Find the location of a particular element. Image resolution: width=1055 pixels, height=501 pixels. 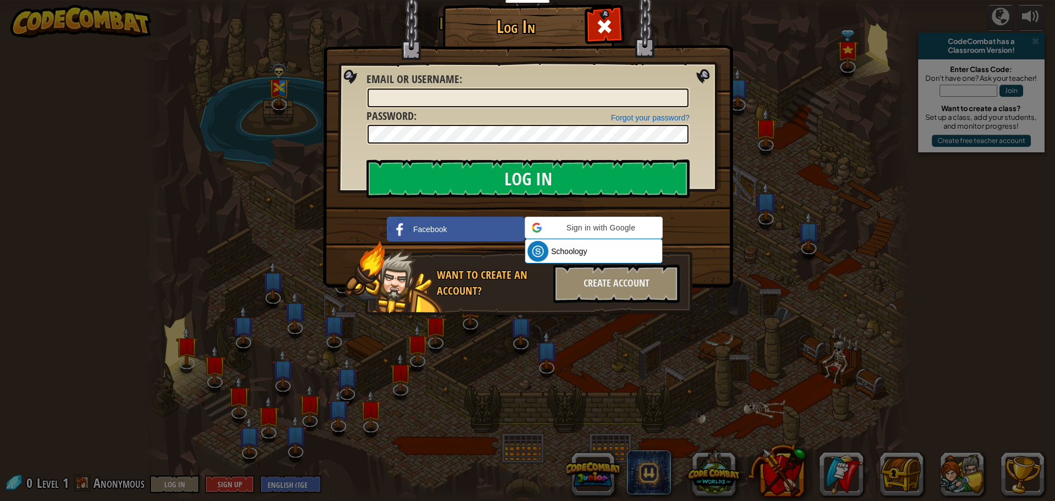

div: Create Account is located at coordinates (617, 284).